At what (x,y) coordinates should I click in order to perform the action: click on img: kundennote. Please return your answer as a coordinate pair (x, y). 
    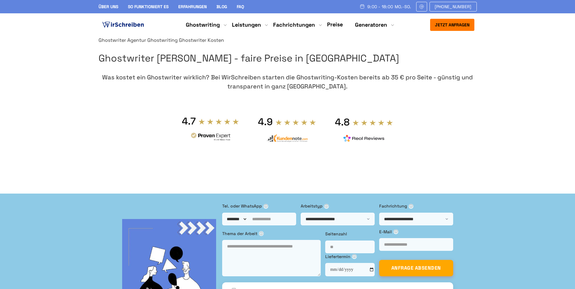
    Looking at the image, I should click on (287, 138).